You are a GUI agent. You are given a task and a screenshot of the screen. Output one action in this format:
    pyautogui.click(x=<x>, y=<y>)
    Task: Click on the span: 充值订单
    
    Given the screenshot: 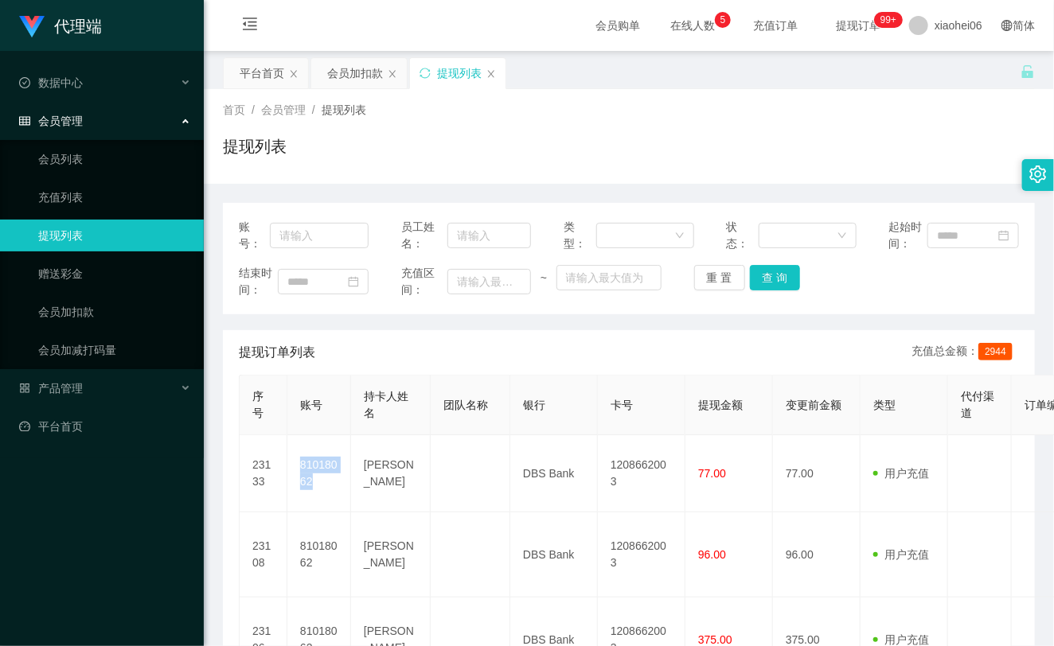 What is the action you would take?
    pyautogui.click(x=775, y=25)
    